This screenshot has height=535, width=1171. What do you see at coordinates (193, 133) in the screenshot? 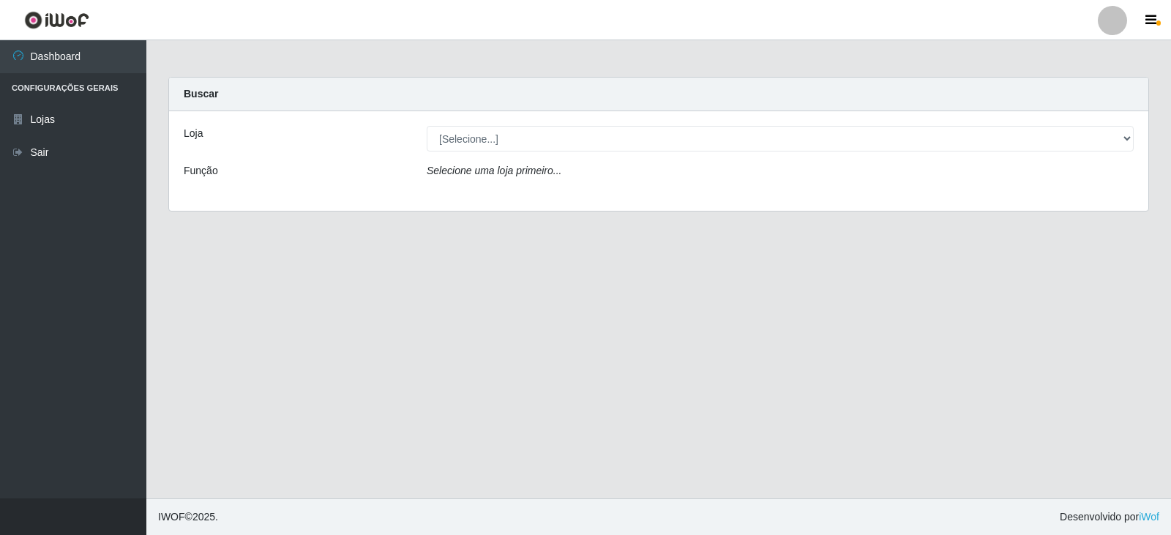
I see `label: Loja` at bounding box center [193, 133].